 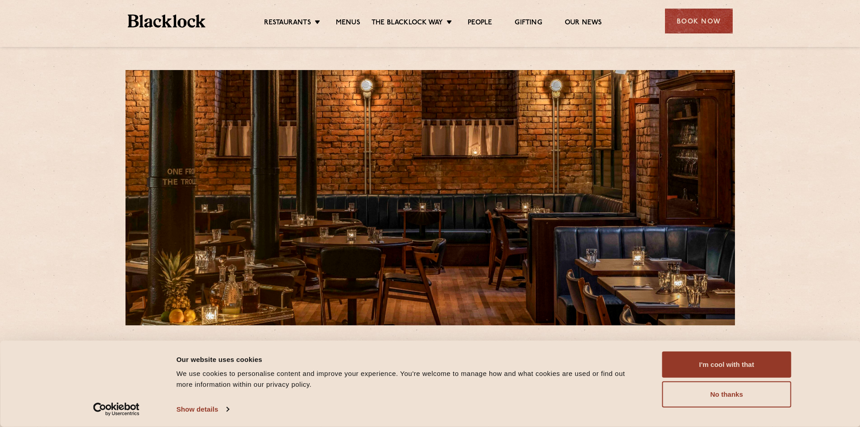 What do you see at coordinates (480, 23) in the screenshot?
I see `a: People` at bounding box center [480, 23].